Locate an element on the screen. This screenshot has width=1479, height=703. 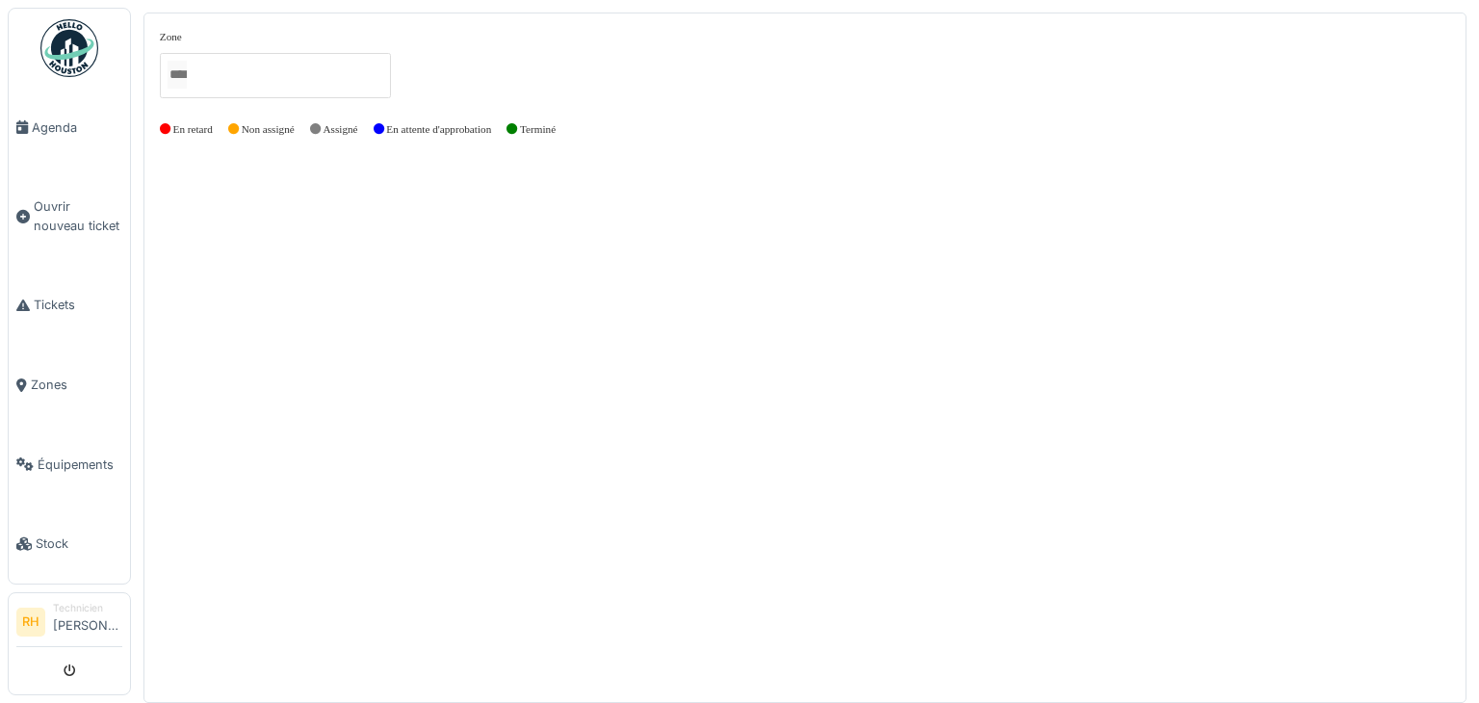
li: RH is located at coordinates (31, 622).